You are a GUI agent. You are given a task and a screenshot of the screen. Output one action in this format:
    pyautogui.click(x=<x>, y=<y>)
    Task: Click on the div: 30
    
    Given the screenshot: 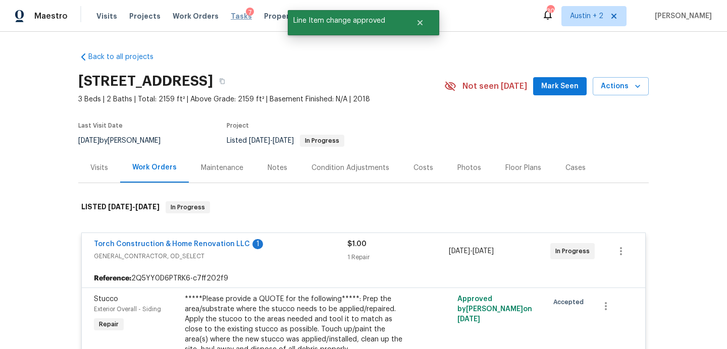 What is the action you would take?
    pyautogui.click(x=550, y=11)
    